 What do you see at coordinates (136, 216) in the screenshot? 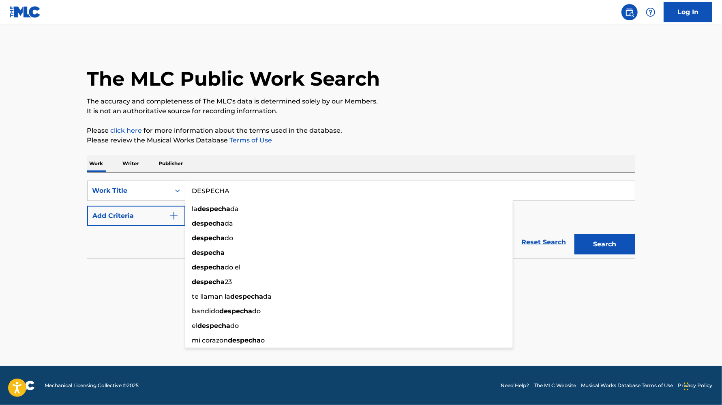
I see `button: Add Criteria` at bounding box center [136, 216].